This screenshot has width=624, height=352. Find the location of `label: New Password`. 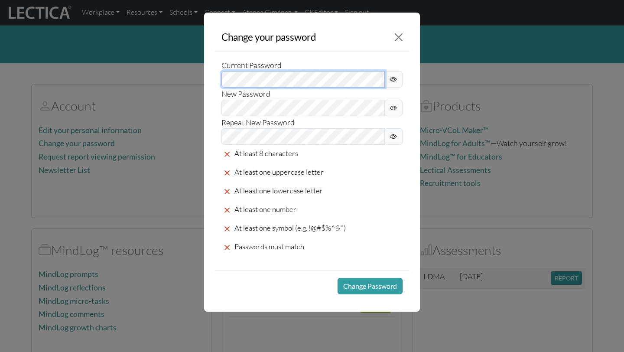

label: New Password is located at coordinates (246, 94).